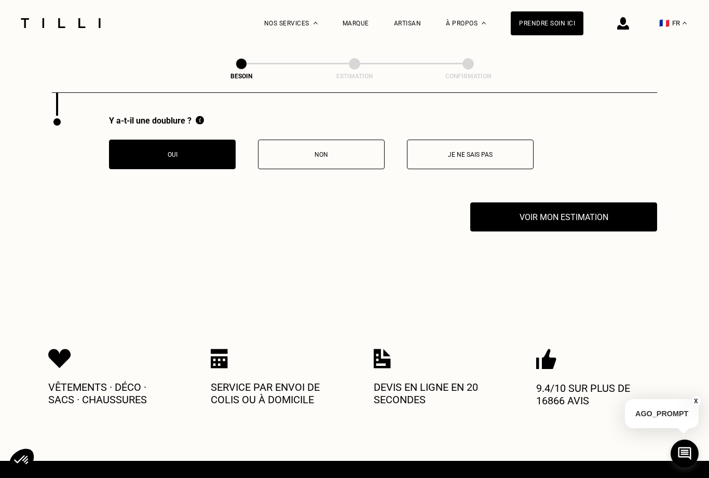 This screenshot has width=709, height=478. I want to click on button: X, so click(696, 401).